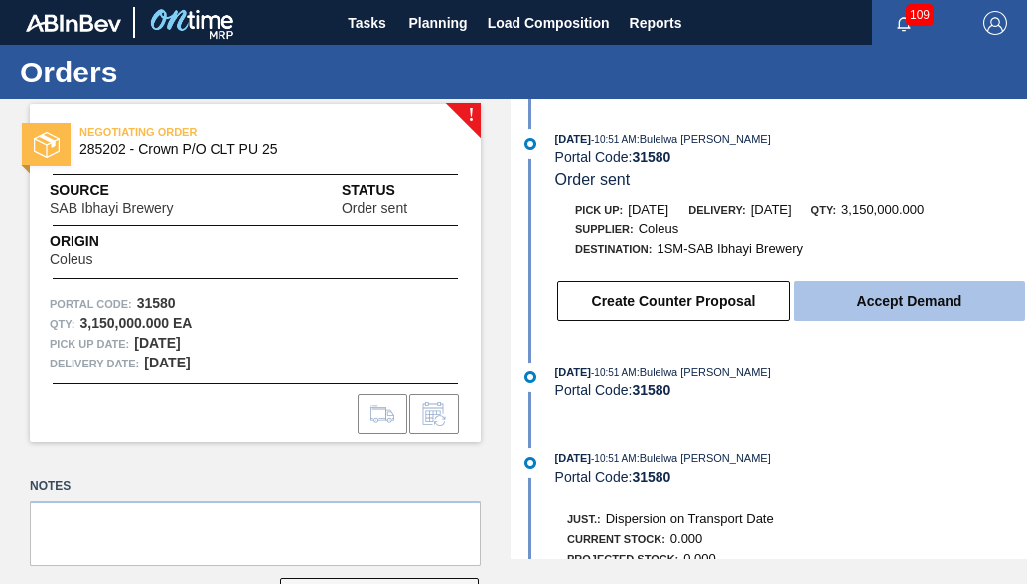 The width and height of the screenshot is (1027, 584). I want to click on img: status, so click(47, 145).